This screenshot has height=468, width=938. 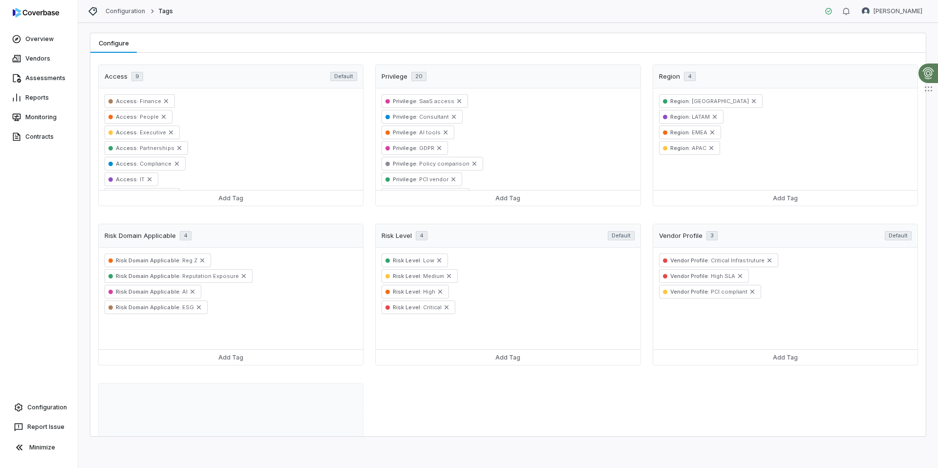 I want to click on img: logo-D7KZi-bG.svg, so click(x=36, y=13).